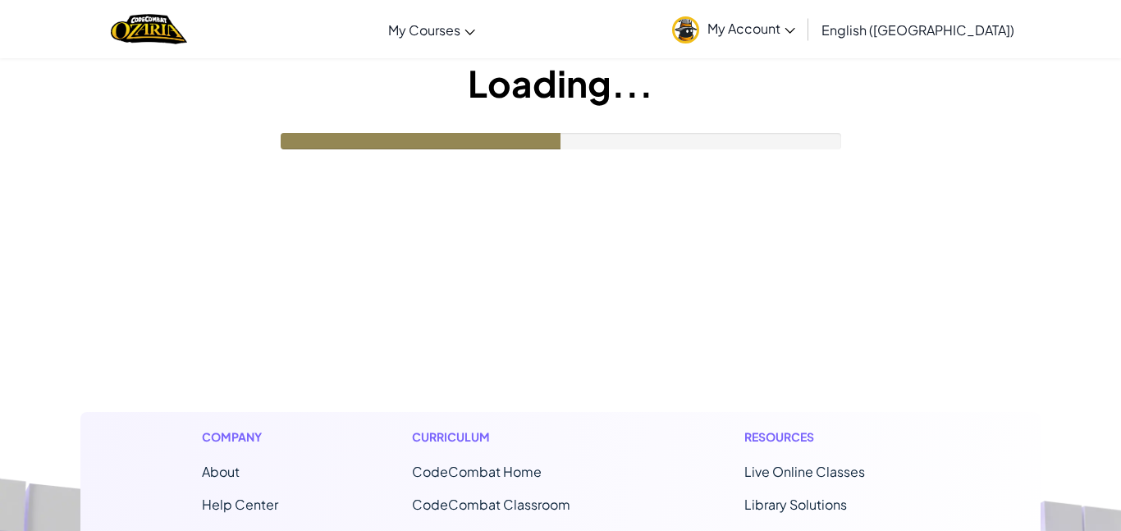  Describe the element at coordinates (240, 504) in the screenshot. I see `a: Help Center` at that location.